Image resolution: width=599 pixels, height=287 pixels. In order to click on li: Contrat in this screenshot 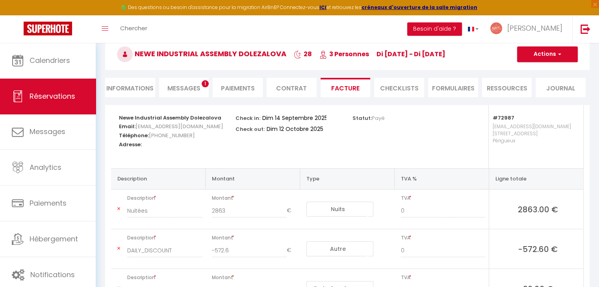, I will do `click(291, 87)`.